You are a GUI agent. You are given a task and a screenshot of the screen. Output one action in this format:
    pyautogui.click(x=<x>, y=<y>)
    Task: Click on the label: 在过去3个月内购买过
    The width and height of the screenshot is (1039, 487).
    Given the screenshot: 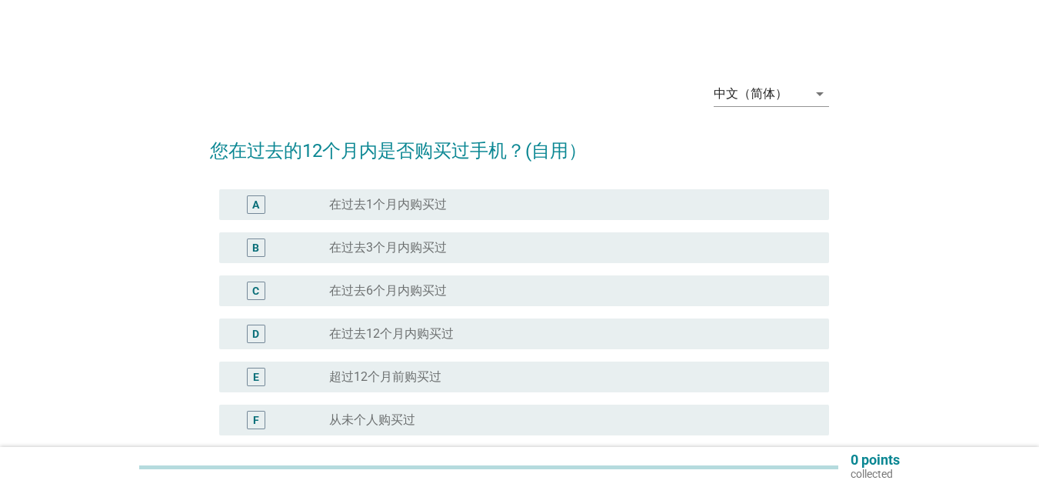 What is the action you would take?
    pyautogui.click(x=388, y=248)
    